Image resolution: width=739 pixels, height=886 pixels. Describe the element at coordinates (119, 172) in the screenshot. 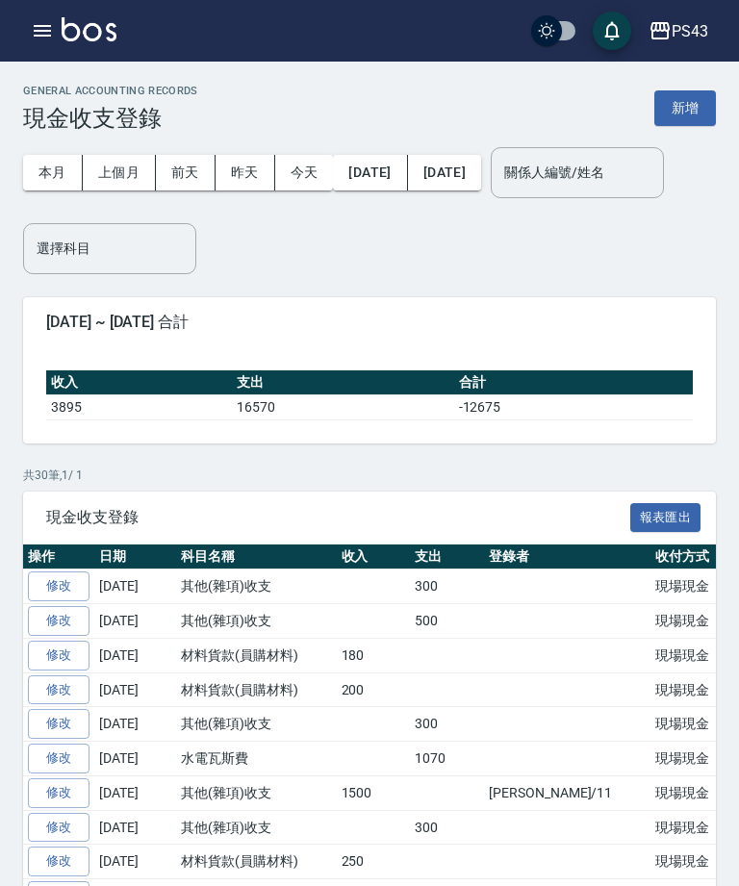

I see `button: 上個月` at that location.